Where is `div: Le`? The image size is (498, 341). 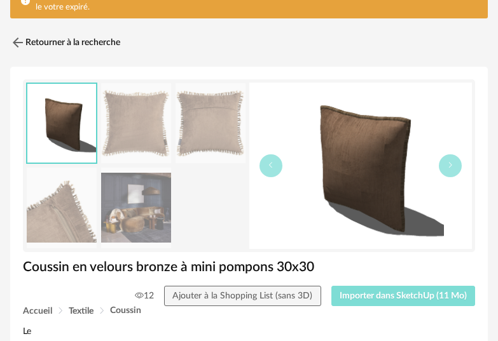 div: Le is located at coordinates (248, 332).